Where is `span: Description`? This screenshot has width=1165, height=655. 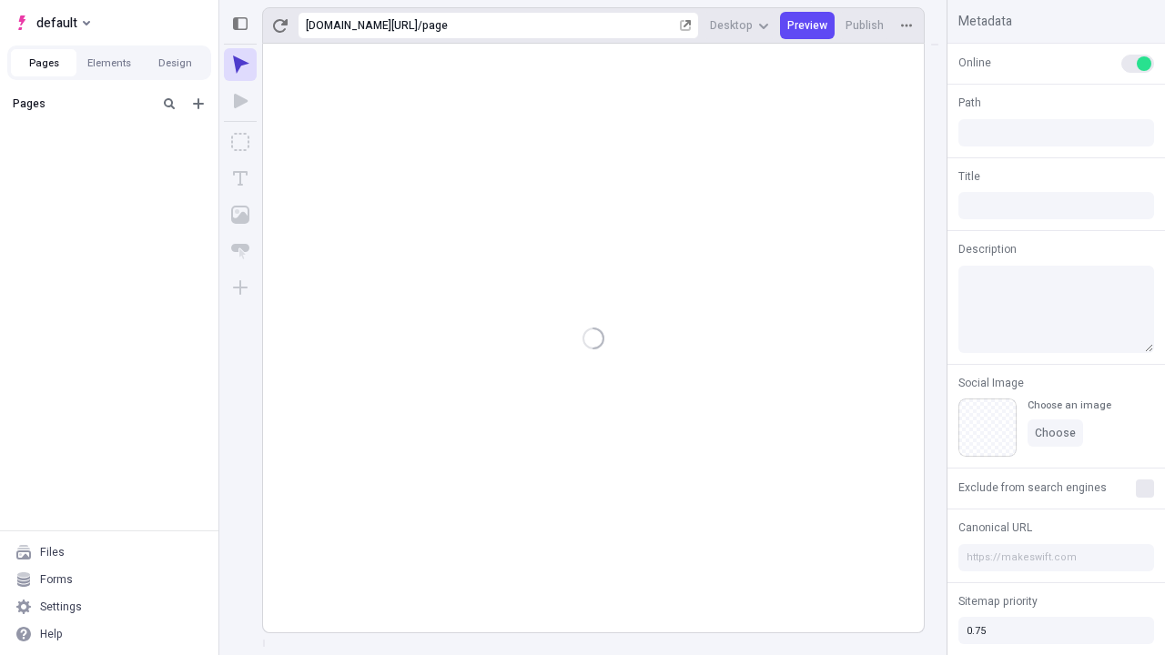
span: Description is located at coordinates (987, 249).